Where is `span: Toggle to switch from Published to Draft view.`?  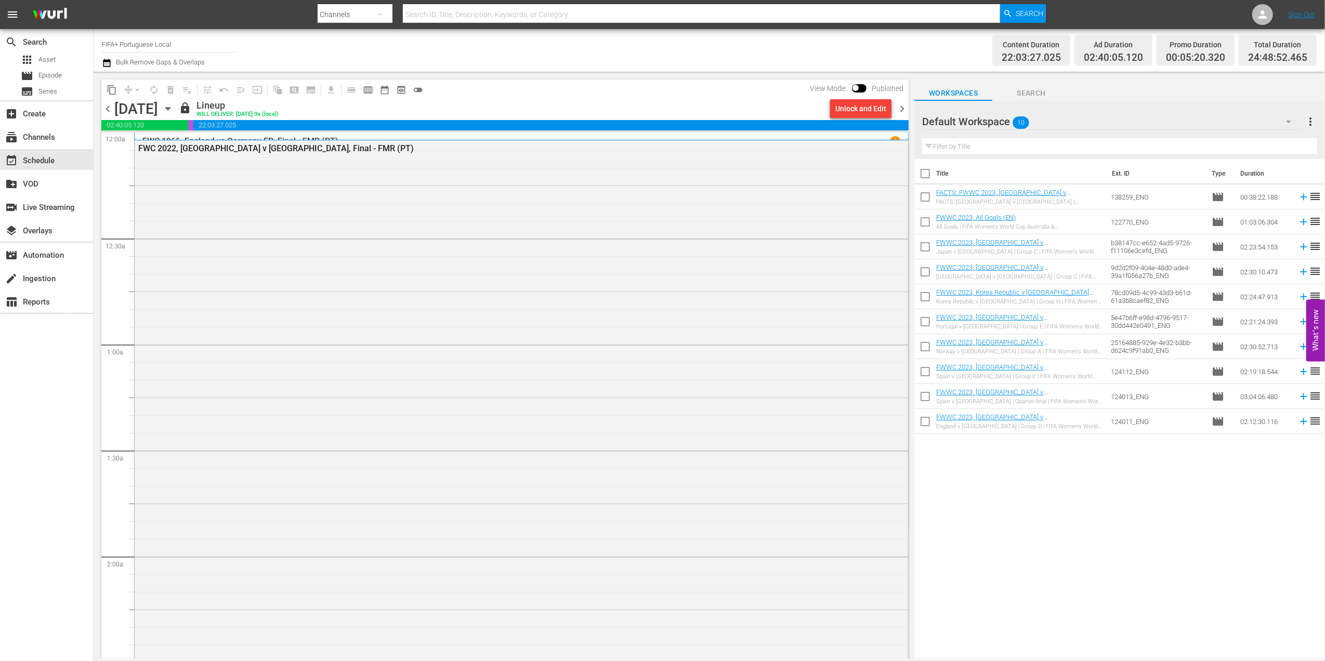
span: Toggle to switch from Published to Draft view. is located at coordinates (856, 88).